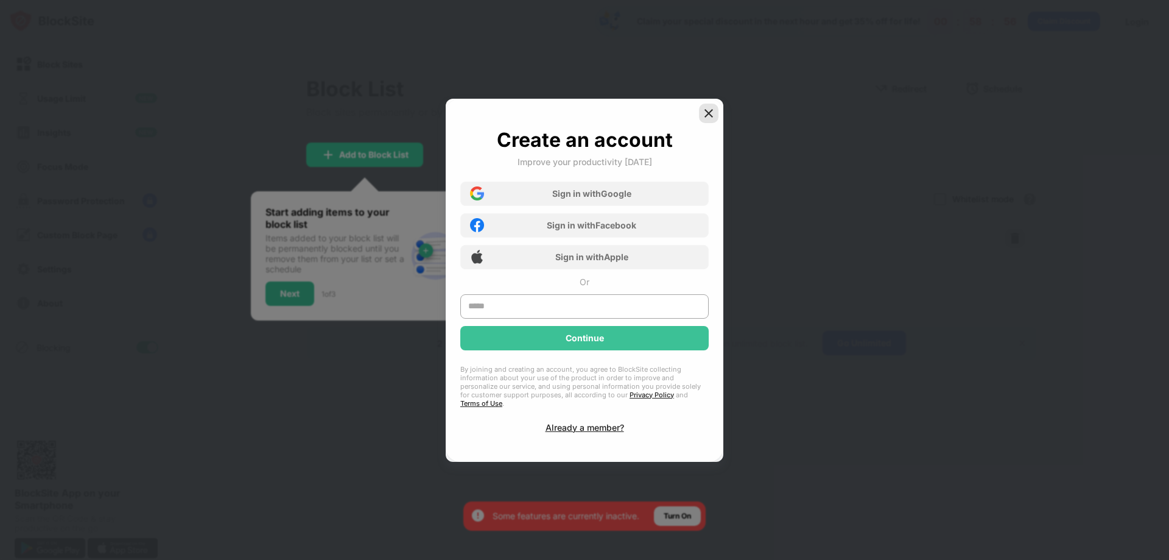 The height and width of the screenshot is (560, 1169). What do you see at coordinates (477, 193) in the screenshot?
I see `img: google-icon.png` at bounding box center [477, 193].